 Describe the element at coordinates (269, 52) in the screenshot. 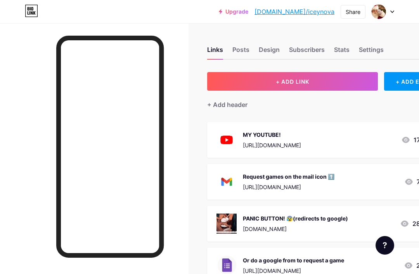

I see `div: Design` at that location.